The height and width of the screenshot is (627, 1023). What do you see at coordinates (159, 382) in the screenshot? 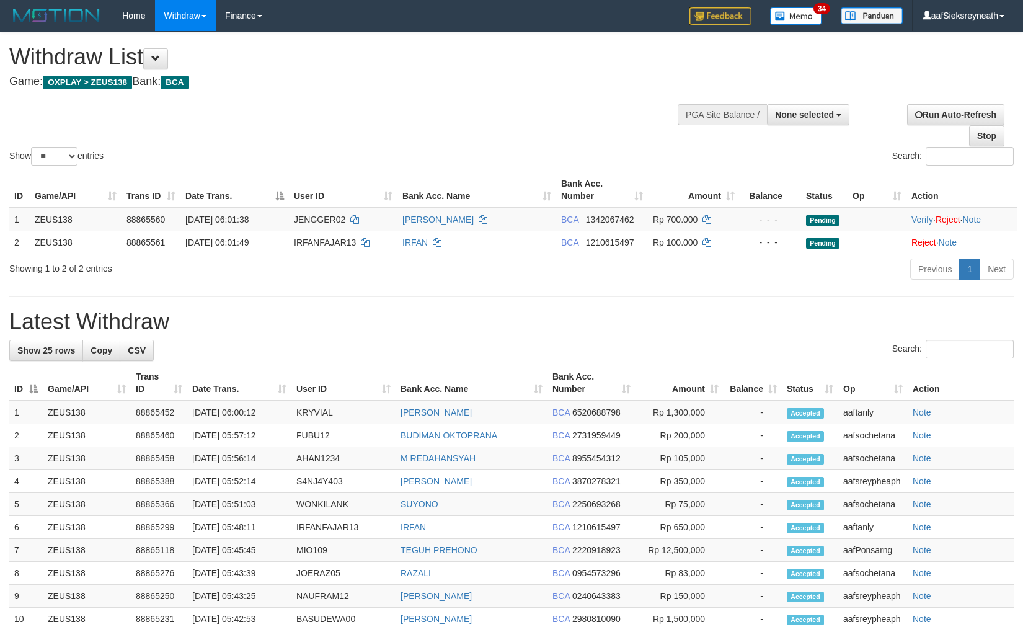
I see `th: Trans ID: activate to sort column ascending` at bounding box center [159, 382].